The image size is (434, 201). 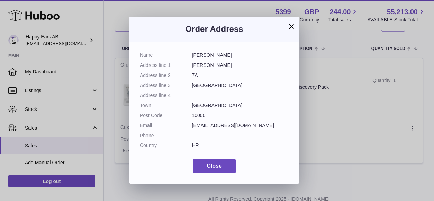 What do you see at coordinates (240, 115) in the screenshot?
I see `dd: 10000` at bounding box center [240, 115].